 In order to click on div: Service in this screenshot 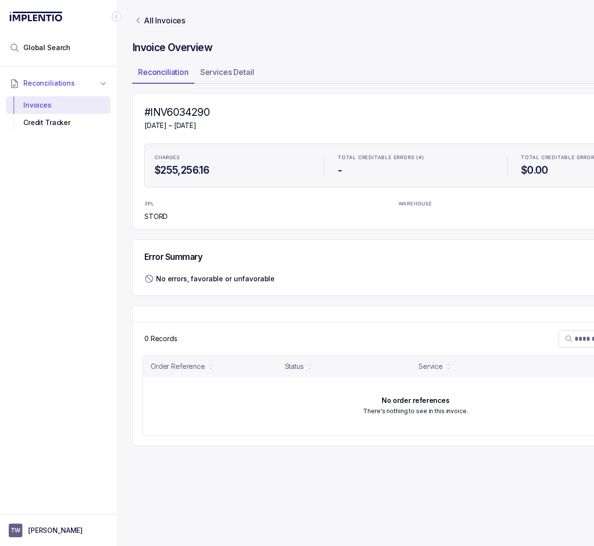, I will do `click(431, 366)`.